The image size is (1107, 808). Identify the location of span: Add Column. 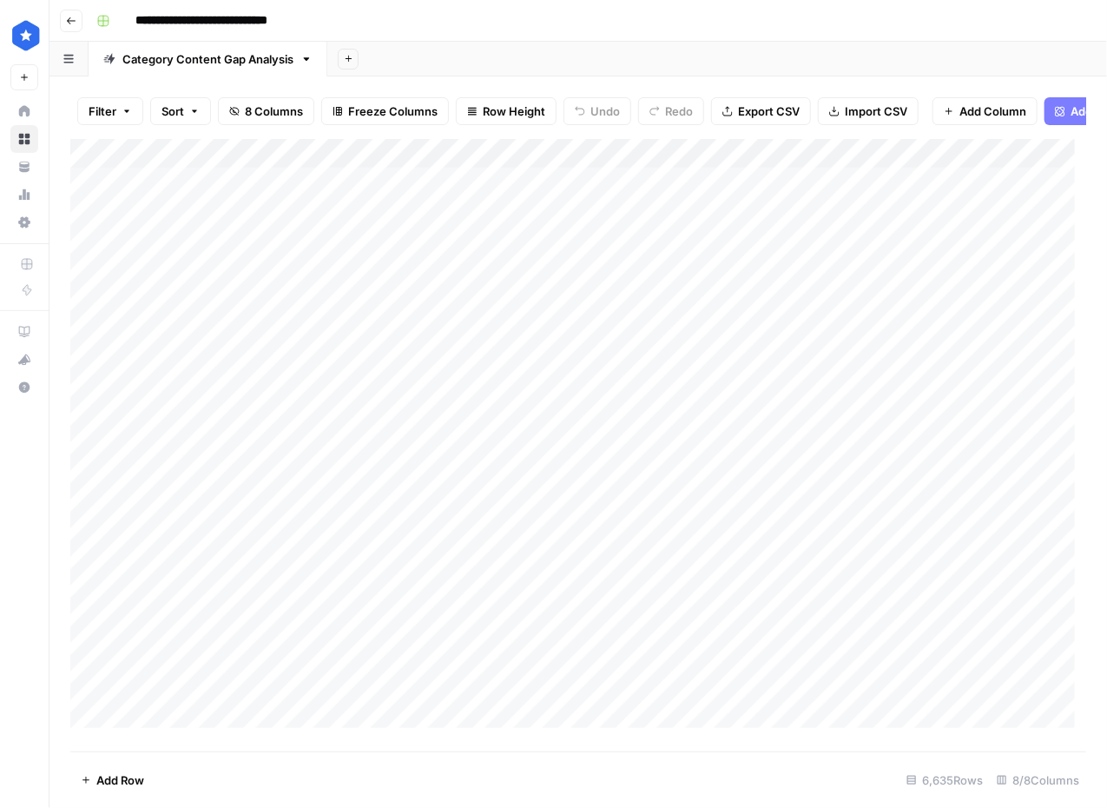
(992, 111).